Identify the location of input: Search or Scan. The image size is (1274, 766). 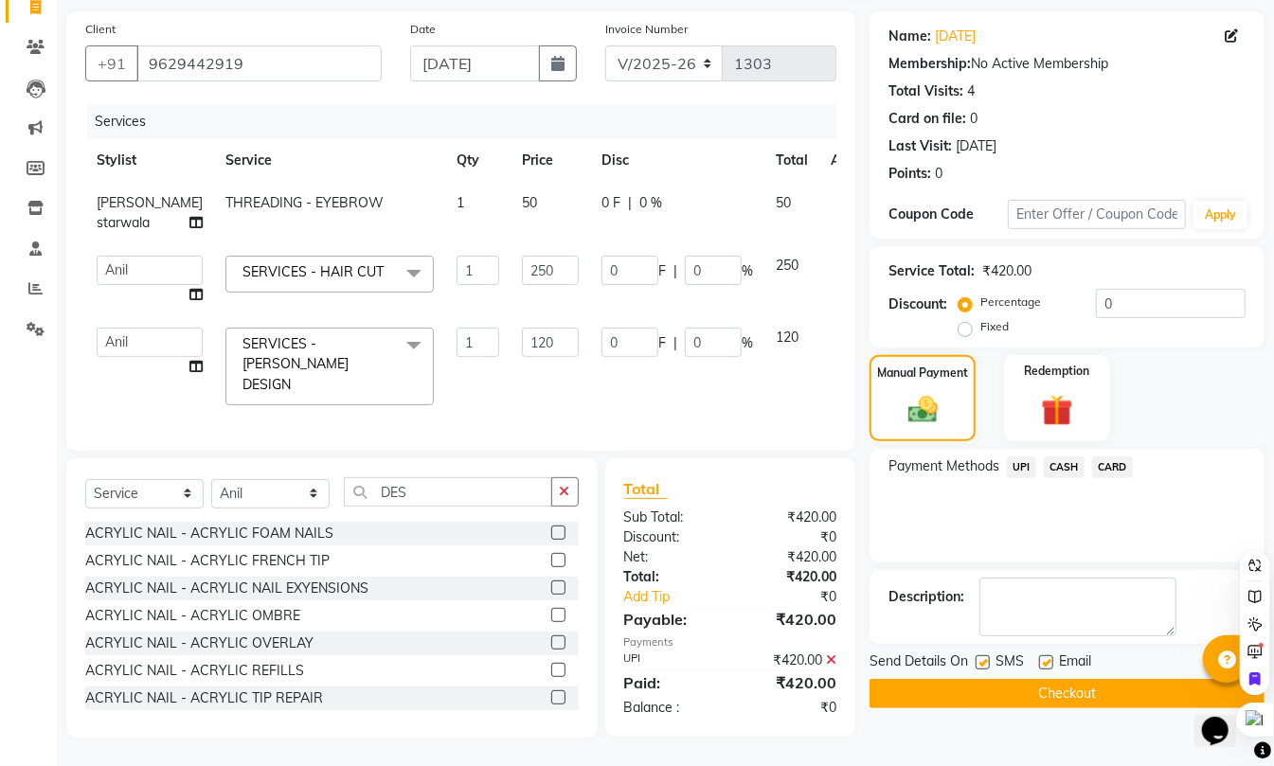
(448, 492).